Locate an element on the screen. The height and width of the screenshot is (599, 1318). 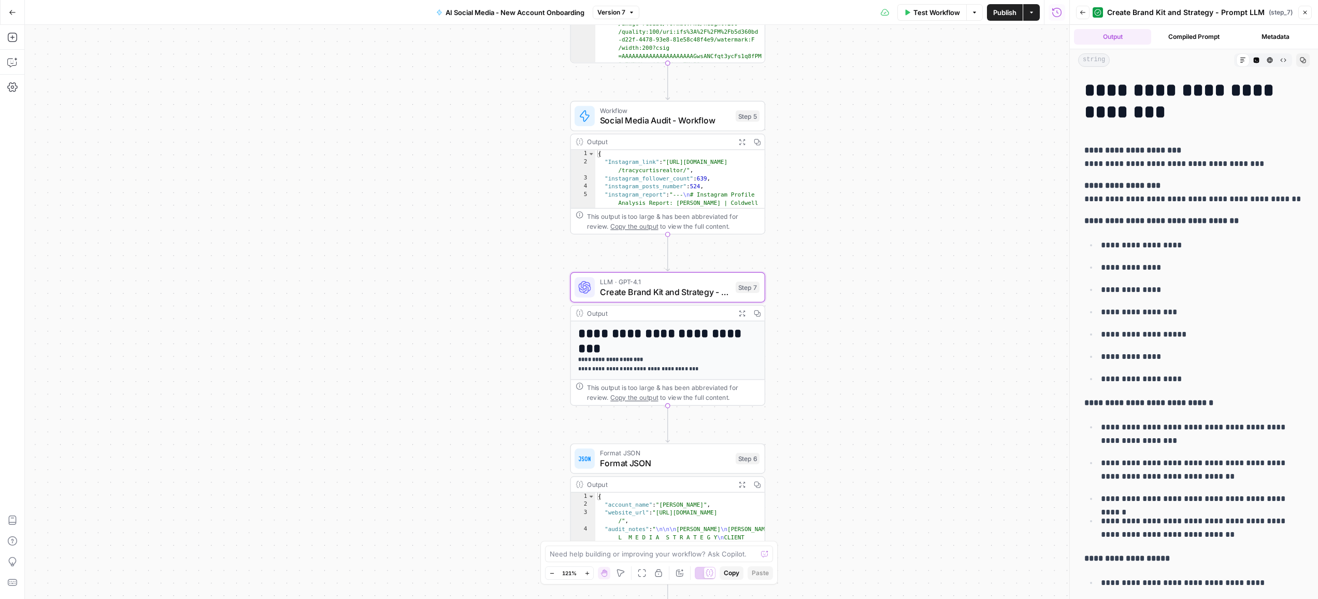
span: 121% is located at coordinates (570, 573).